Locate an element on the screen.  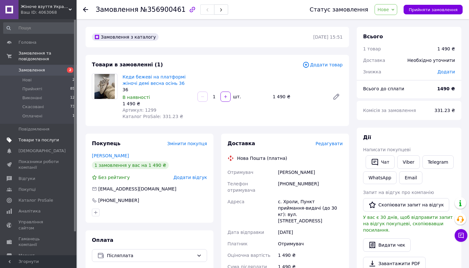
span: Всього до сплати is located at coordinates (384, 89).